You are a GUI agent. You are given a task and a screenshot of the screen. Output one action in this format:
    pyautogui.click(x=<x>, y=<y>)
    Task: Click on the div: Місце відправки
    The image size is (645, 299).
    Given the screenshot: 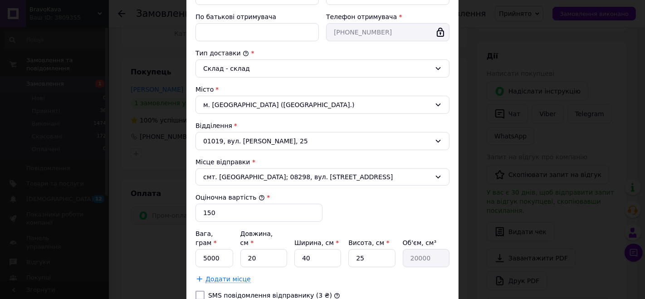 What is the action you would take?
    pyautogui.click(x=323, y=162)
    